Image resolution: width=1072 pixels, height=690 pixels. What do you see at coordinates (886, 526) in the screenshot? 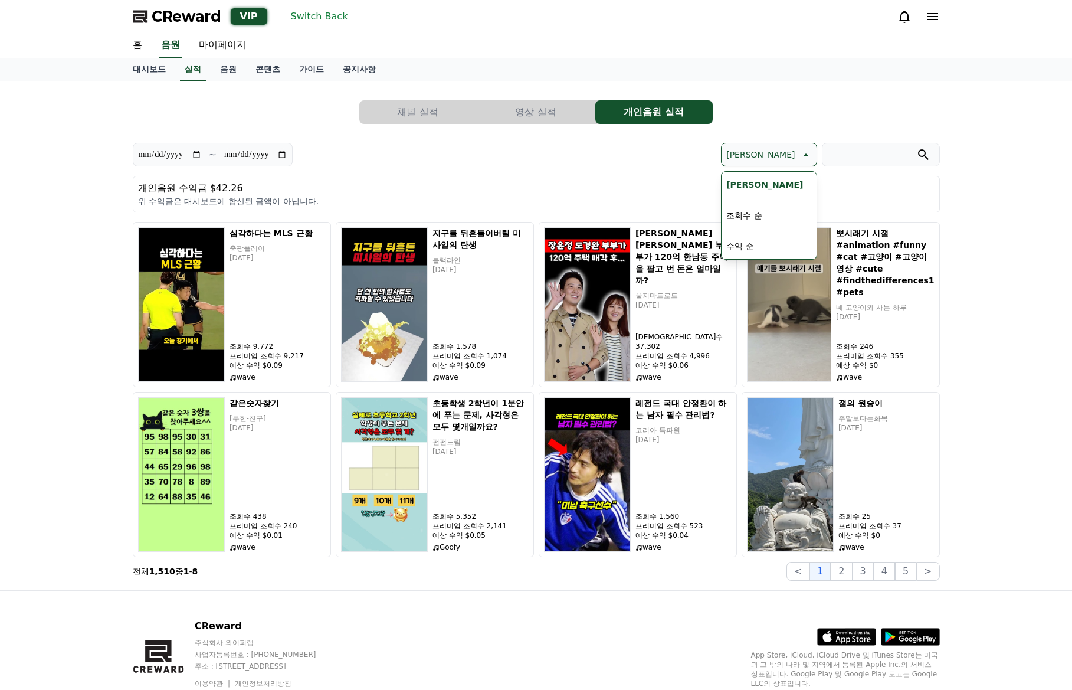
I see `p: 프리미엄 조회수 37` at bounding box center [886, 526].